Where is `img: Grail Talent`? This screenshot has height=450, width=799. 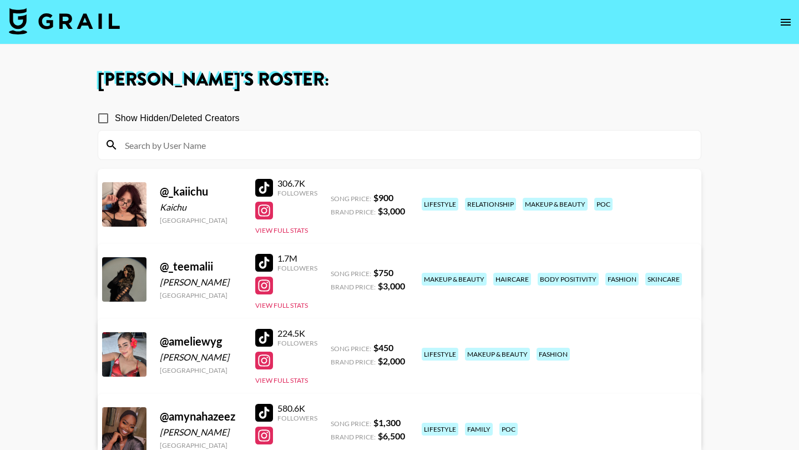 img: Grail Talent is located at coordinates (64, 21).